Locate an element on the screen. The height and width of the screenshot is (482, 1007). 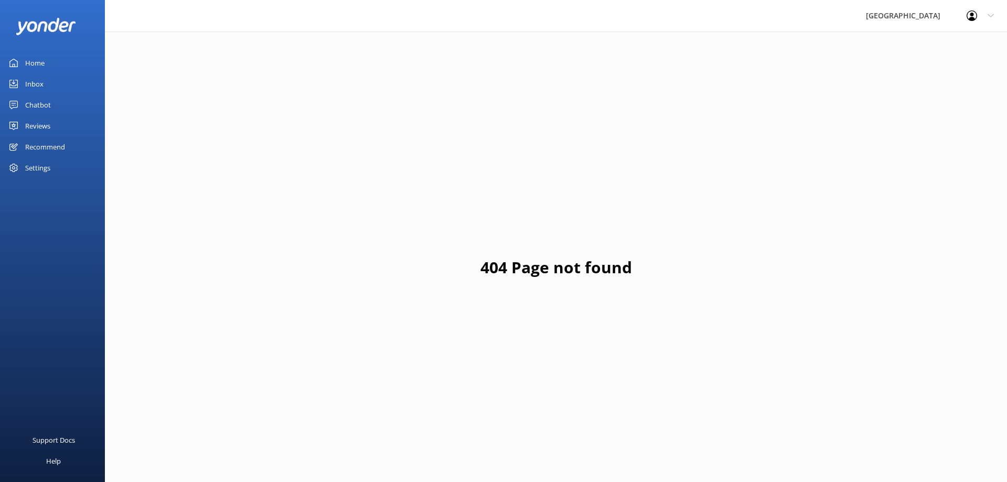
div: Help is located at coordinates (54, 461).